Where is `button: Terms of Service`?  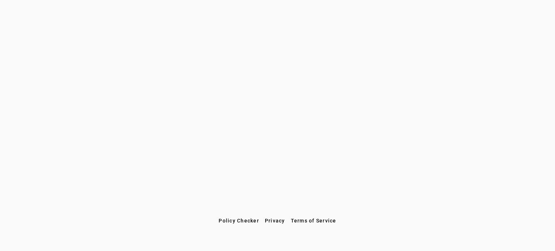 button: Terms of Service is located at coordinates (313, 221).